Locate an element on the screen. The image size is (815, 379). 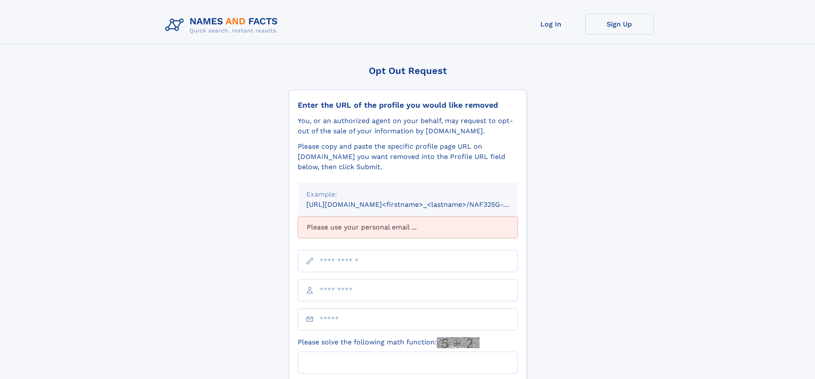
div: You, or an authorized agent on your behalf, may request to opt-out of the sale of your informatio... is located at coordinates (408, 126).